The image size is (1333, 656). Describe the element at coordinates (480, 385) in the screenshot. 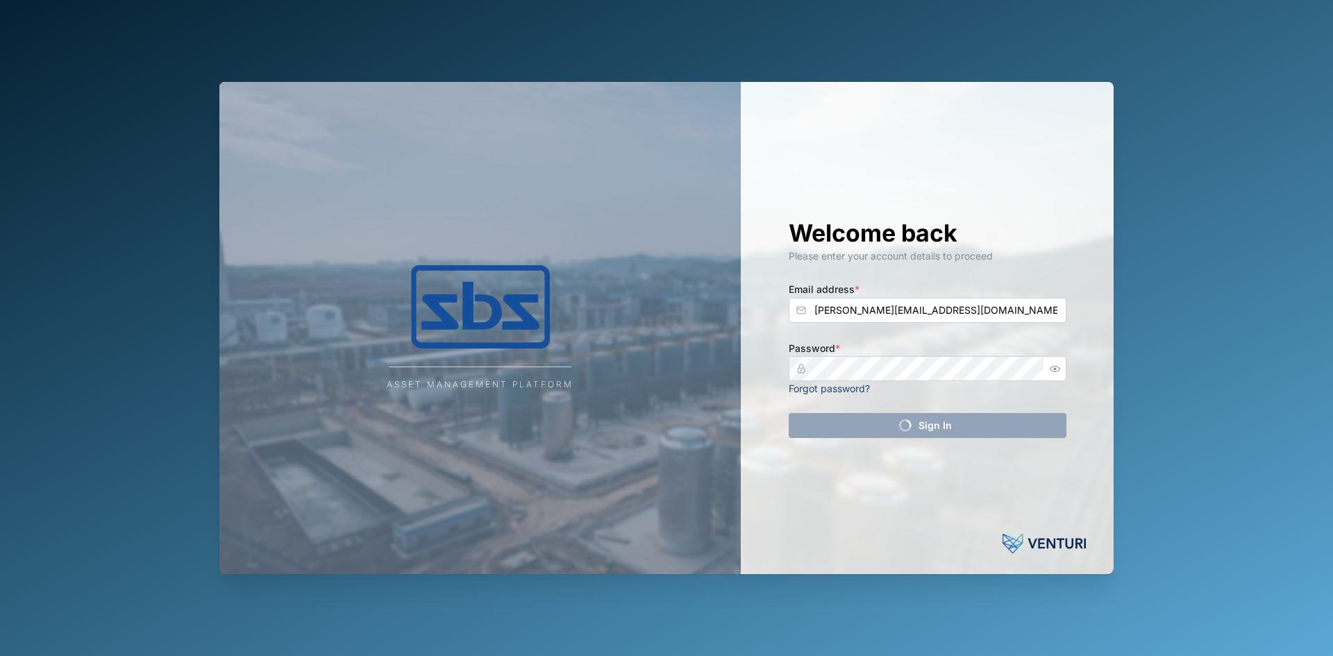

I see `div: Asset Management Platform` at that location.